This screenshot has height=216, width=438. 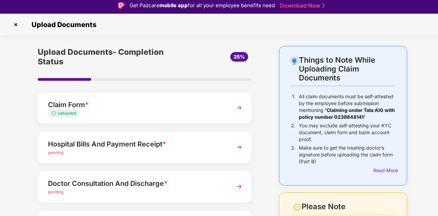 What do you see at coordinates (239, 57) in the screenshot?
I see `span: 25%` at bounding box center [239, 57].